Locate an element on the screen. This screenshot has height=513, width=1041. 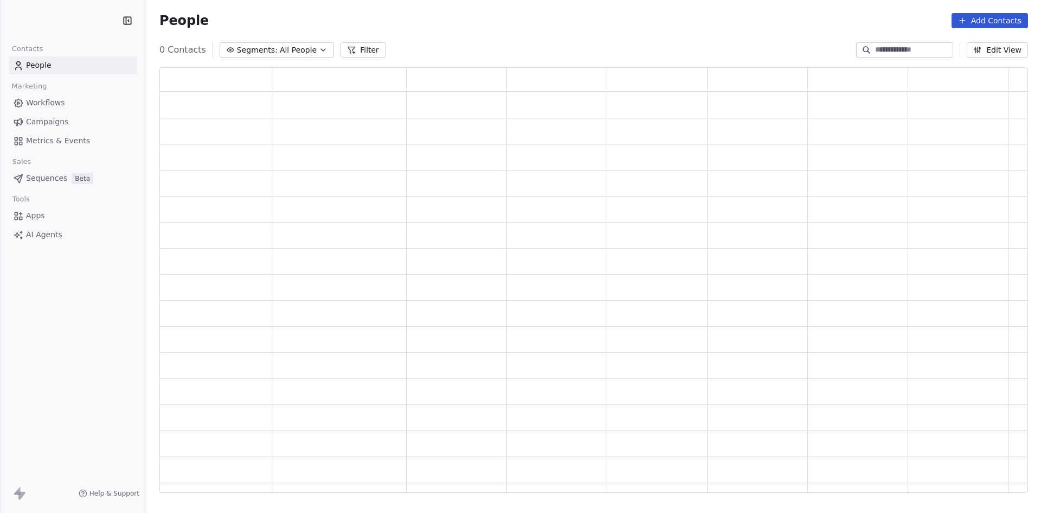
span: Apps is located at coordinates (35, 215).